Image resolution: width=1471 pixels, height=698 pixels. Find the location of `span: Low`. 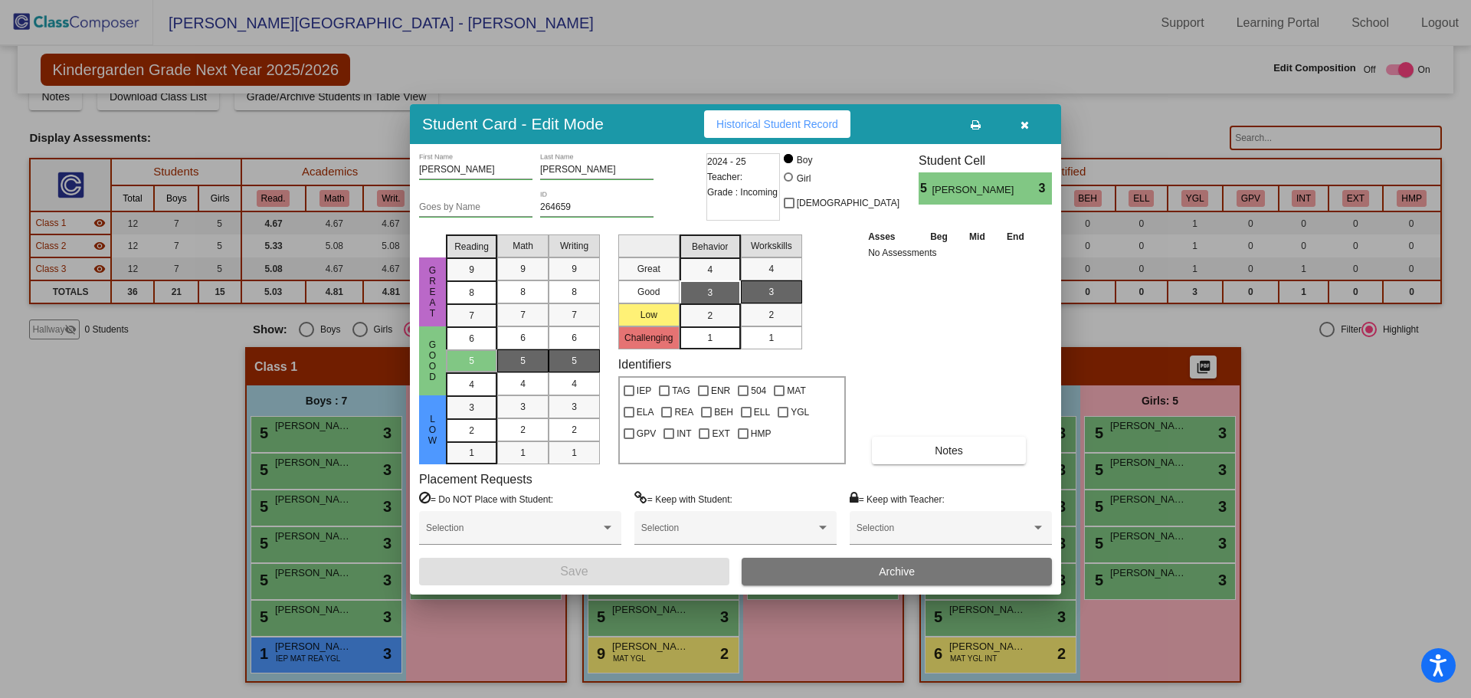

span: Low is located at coordinates (433, 430).